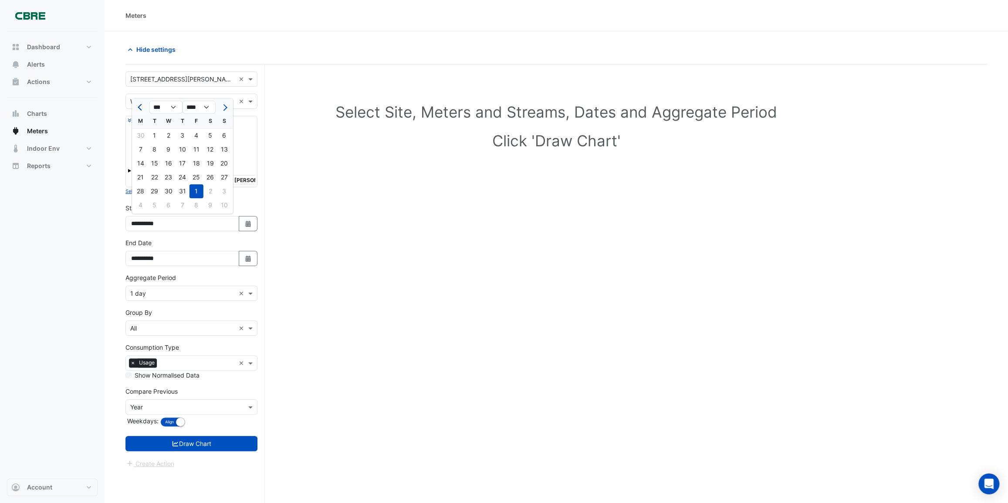 The height and width of the screenshot is (503, 1008). I want to click on div: Tuesday, July 1, 2025, so click(155, 135).